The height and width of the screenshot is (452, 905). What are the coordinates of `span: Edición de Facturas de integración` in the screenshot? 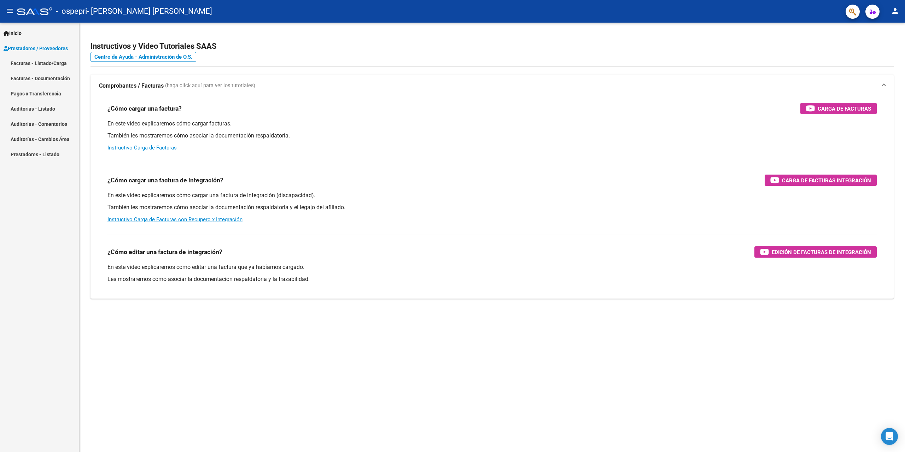 It's located at (821, 252).